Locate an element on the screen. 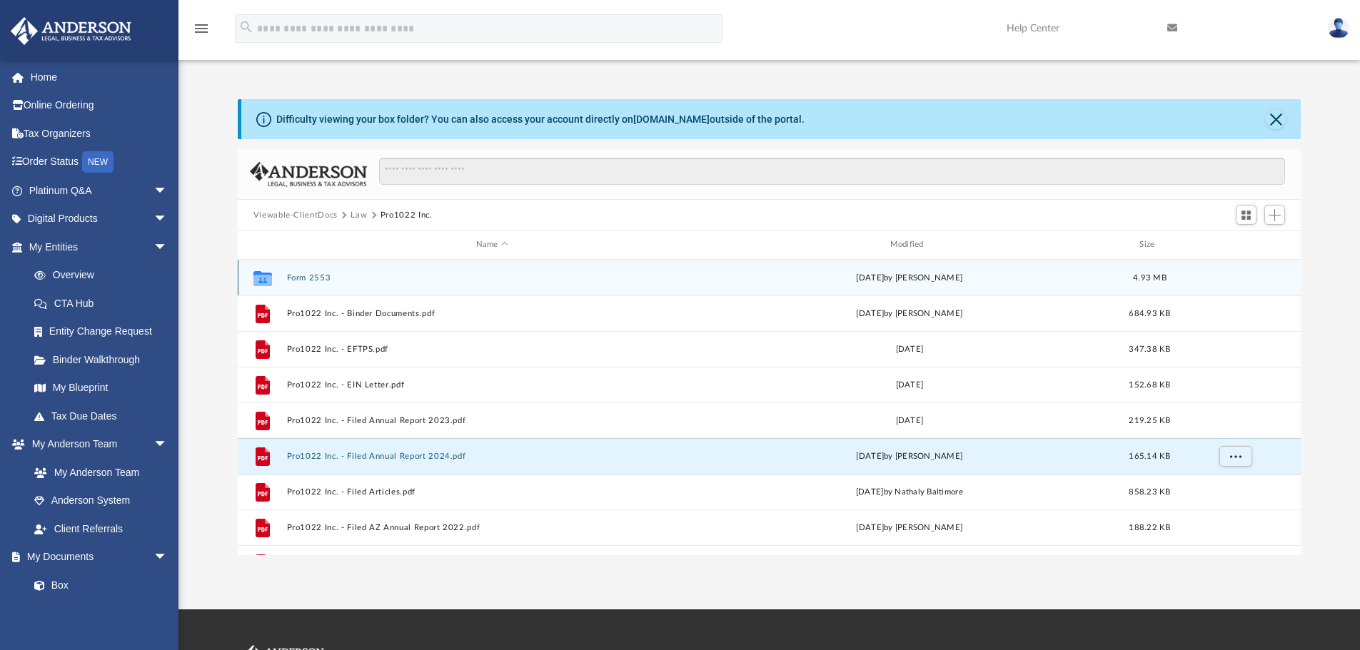 The height and width of the screenshot is (650, 1360). div: Difficulty viewing your box folder? You can also access your account directly on outside of the p... is located at coordinates (540, 119).